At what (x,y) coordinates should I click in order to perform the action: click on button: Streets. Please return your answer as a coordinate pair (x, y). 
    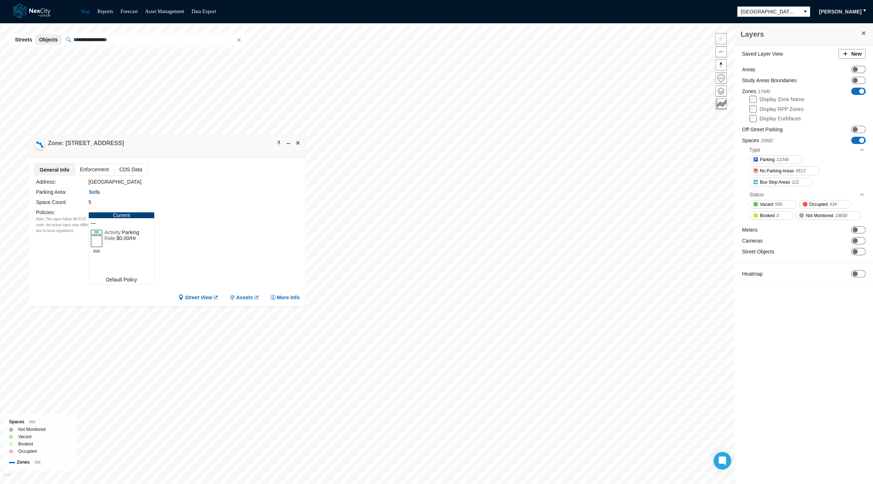
    Looking at the image, I should click on (23, 40).